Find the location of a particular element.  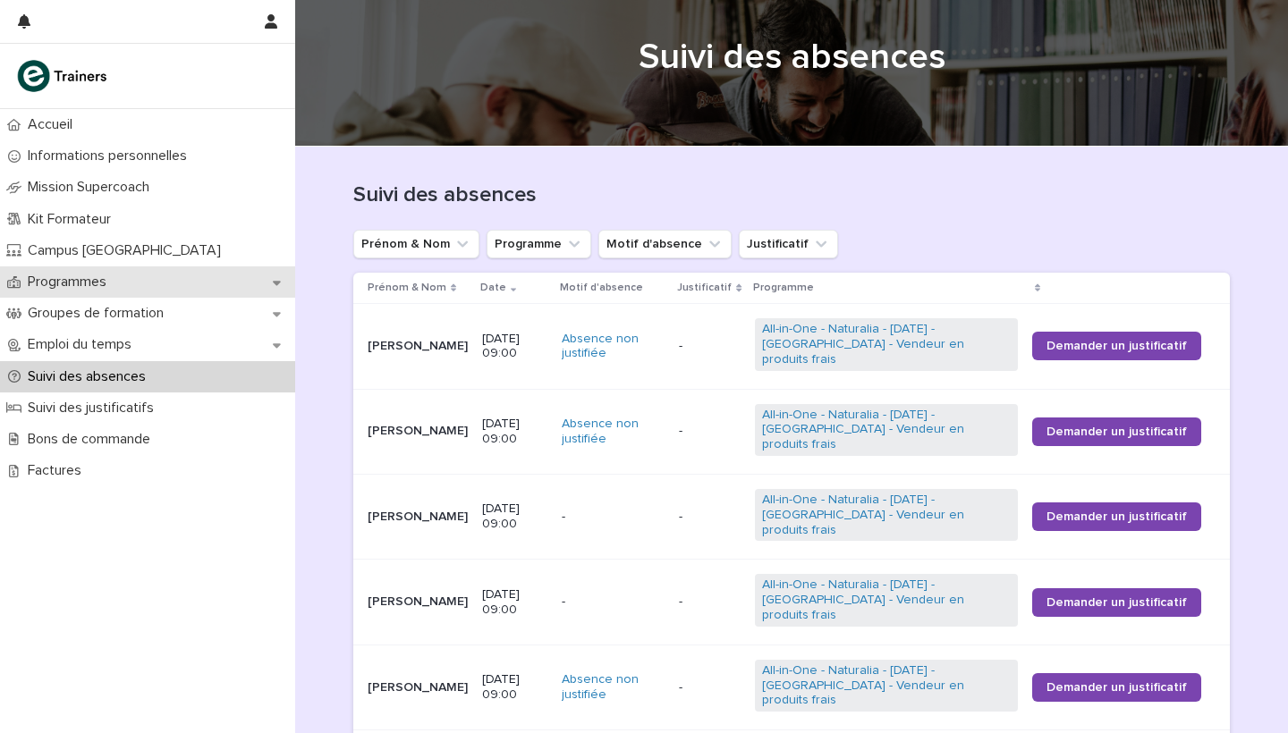

p: Informations personnelles is located at coordinates (111, 156).